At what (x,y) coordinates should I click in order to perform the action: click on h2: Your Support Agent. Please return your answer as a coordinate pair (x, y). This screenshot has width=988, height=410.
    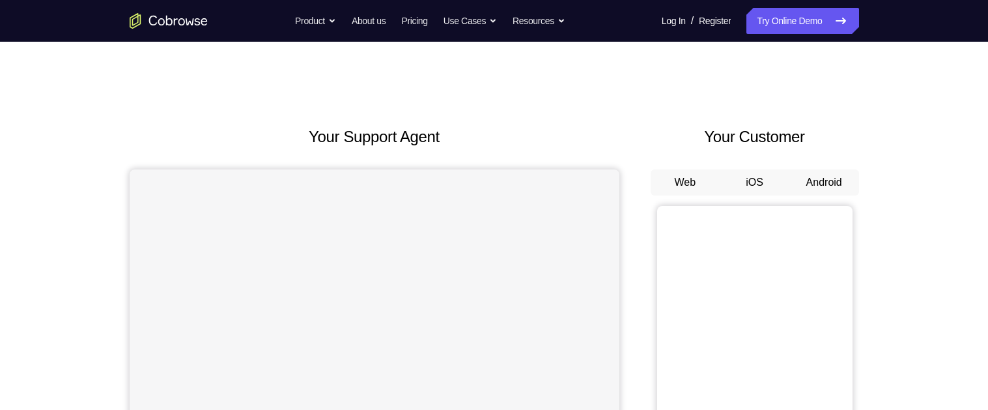
    Looking at the image, I should click on (375, 137).